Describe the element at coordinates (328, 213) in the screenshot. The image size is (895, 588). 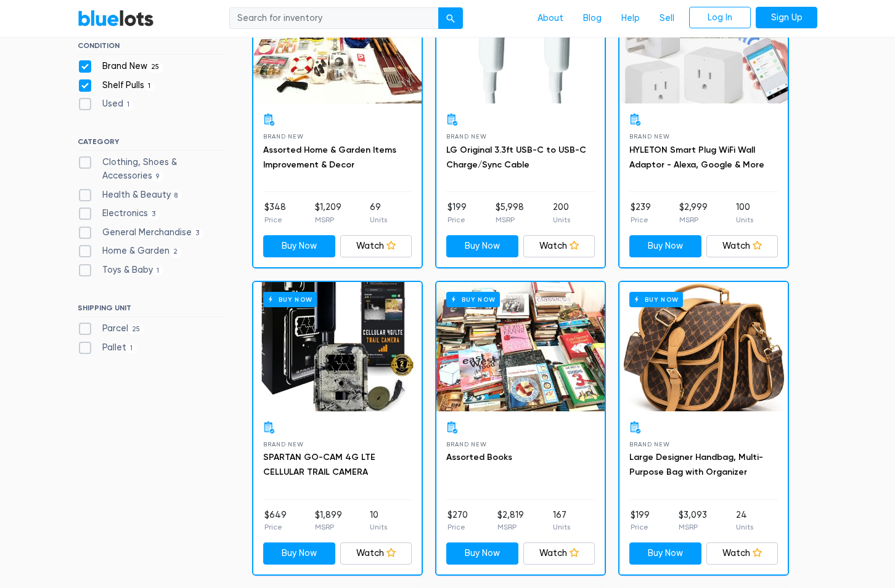
I see `li: $1,209` at that location.